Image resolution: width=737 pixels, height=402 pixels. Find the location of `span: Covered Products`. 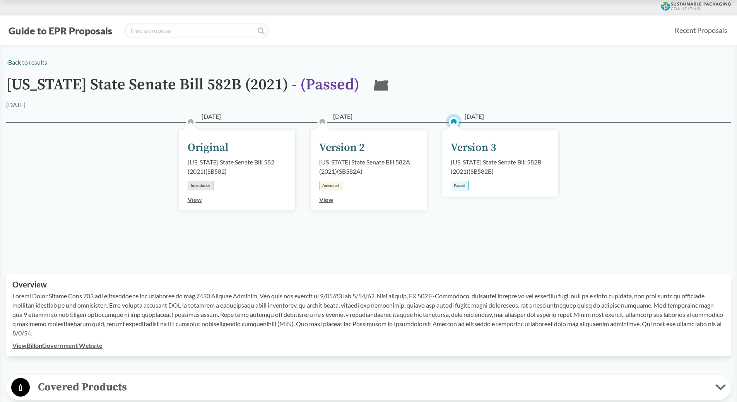

span: Covered Products is located at coordinates (373, 387).